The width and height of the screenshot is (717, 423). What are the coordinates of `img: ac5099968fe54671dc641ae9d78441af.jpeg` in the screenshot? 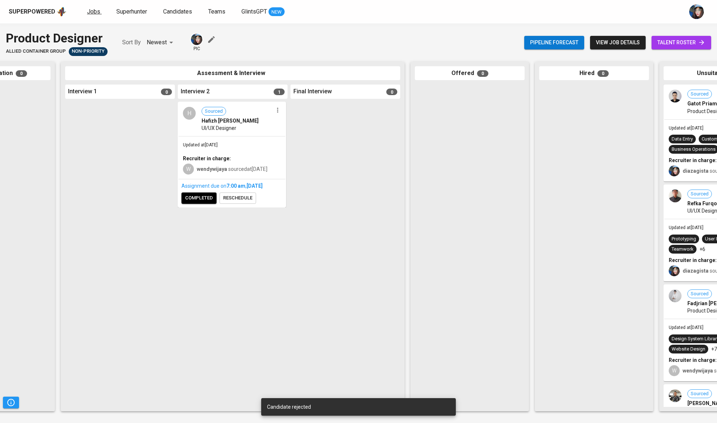 It's located at (675, 396).